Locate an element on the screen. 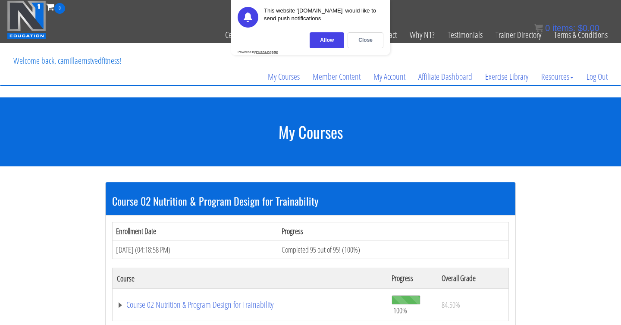 This screenshot has height=325, width=621. img: n1-education is located at coordinates (26, 20).